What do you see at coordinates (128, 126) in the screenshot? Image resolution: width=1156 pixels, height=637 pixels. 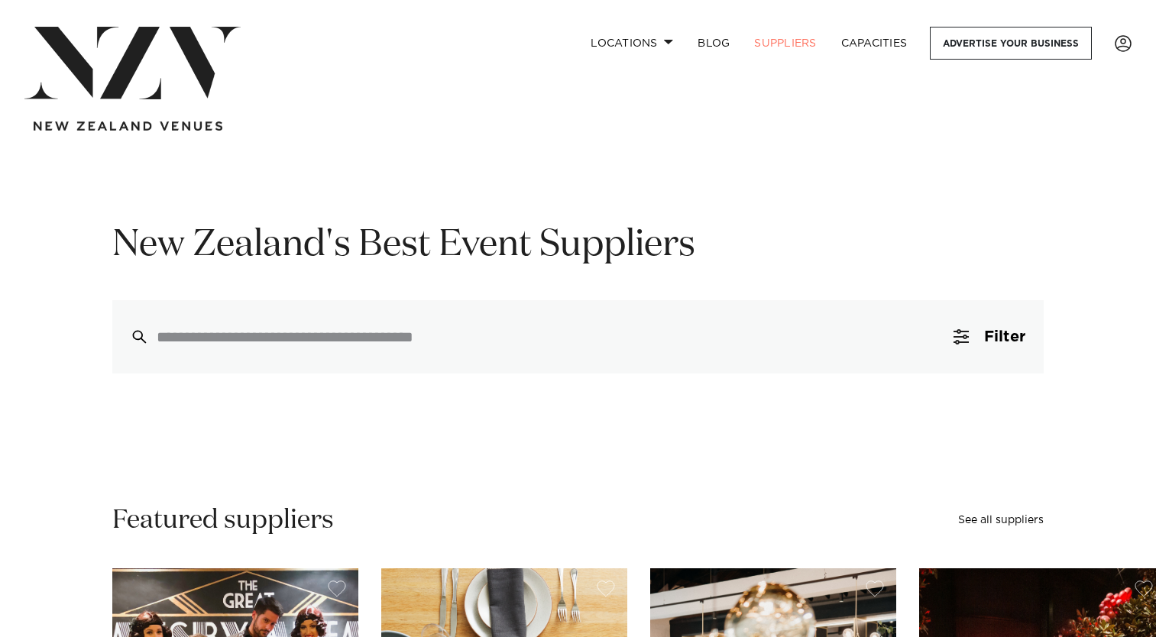 I see `img: new-zealand-venues-text.png` at bounding box center [128, 126].